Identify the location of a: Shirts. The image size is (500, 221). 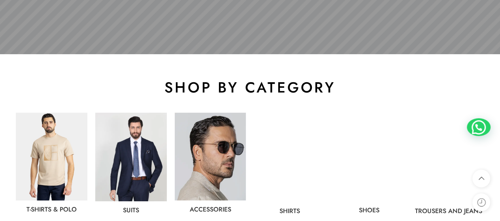
(290, 211).